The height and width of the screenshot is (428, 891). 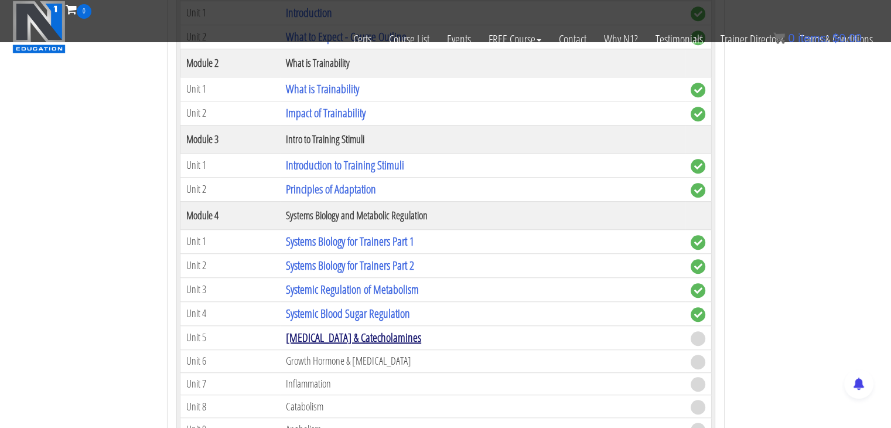 What do you see at coordinates (322, 88) in the screenshot?
I see `a: What is Trainability` at bounding box center [322, 88].